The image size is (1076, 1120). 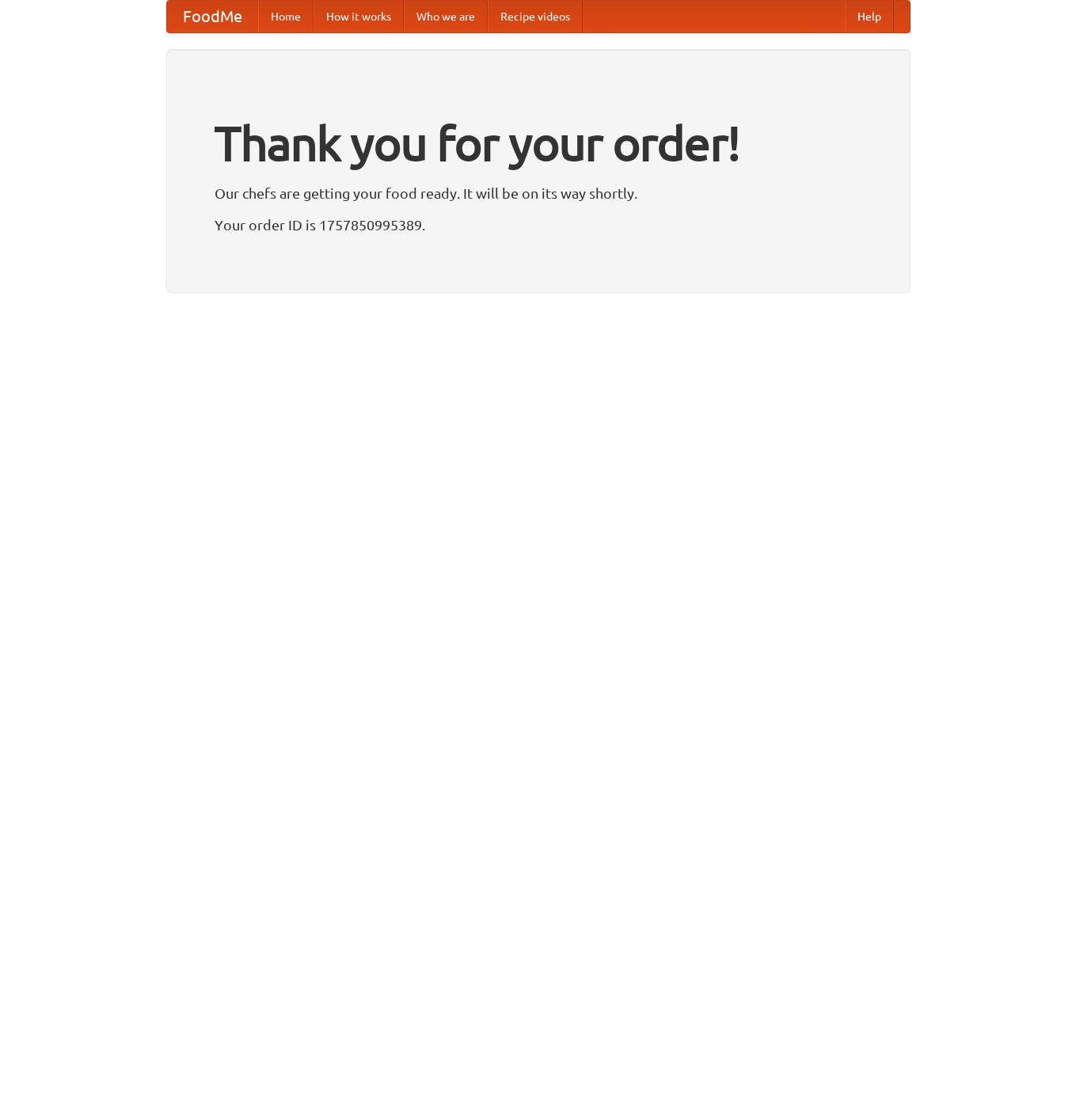 I want to click on p: Your order ID is 1757850995389., so click(x=538, y=224).